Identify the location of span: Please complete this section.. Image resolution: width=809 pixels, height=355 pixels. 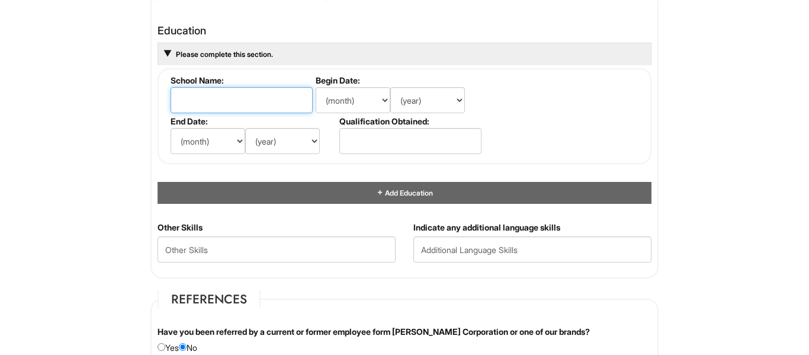
(224, 54).